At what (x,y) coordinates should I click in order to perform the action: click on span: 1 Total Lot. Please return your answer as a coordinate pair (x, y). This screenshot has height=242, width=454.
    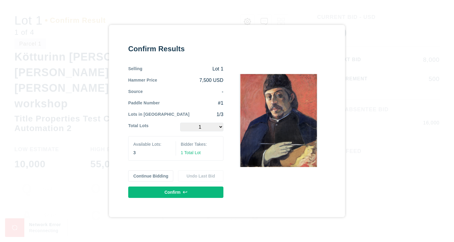
    Looking at the image, I should click on (191, 153).